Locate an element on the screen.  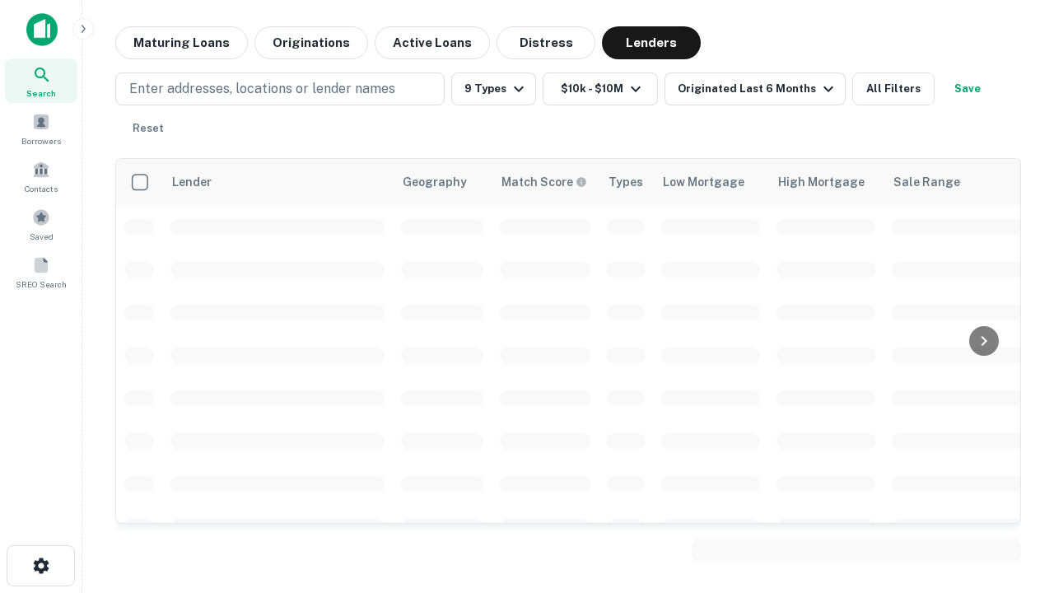
div: High Mortgage is located at coordinates (821, 182).